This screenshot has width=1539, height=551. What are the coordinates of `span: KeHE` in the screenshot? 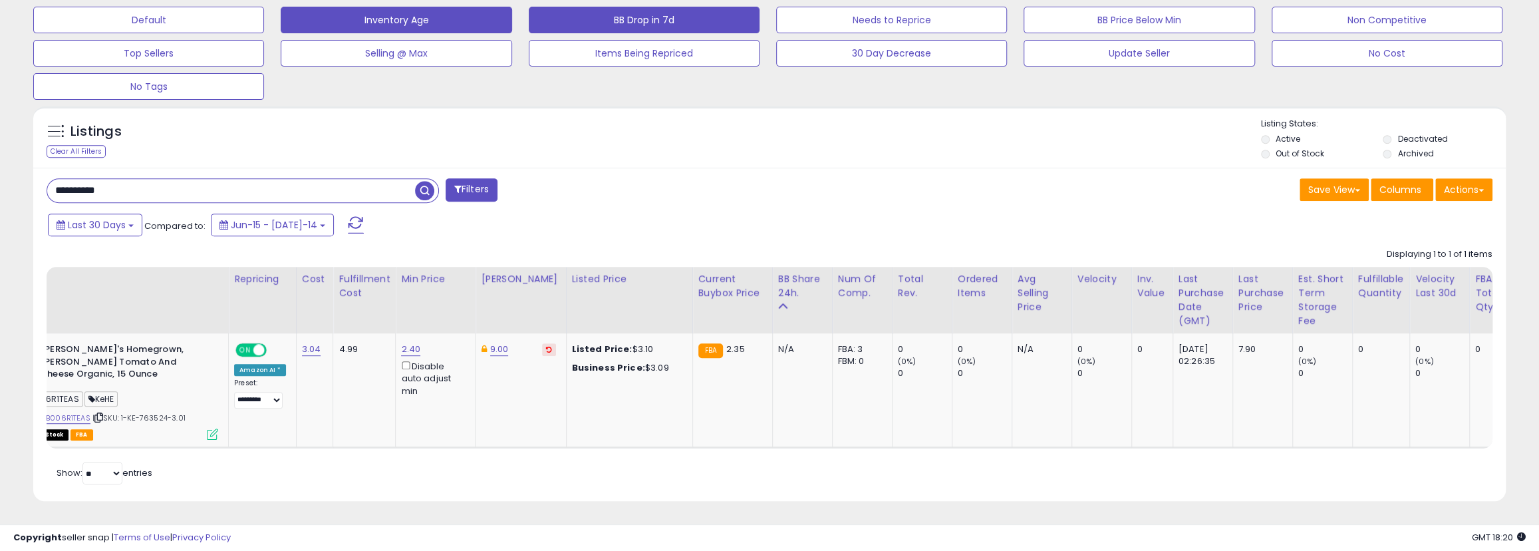 It's located at (101, 398).